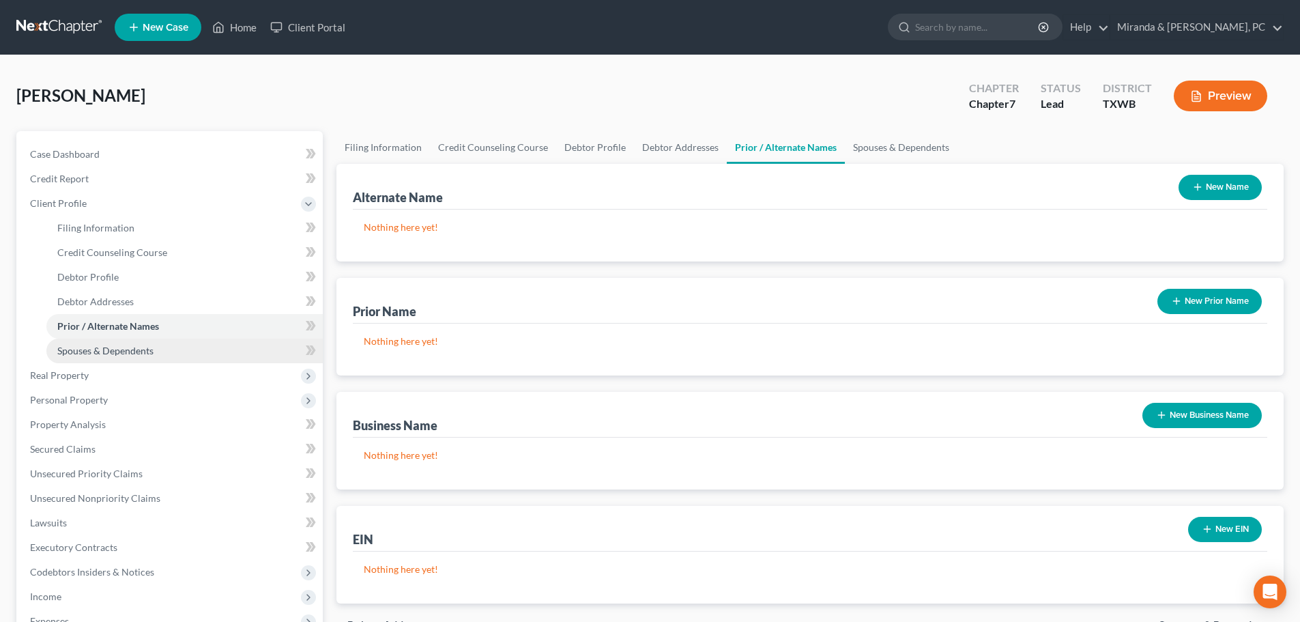 The height and width of the screenshot is (622, 1300). I want to click on span: Debtor Profile, so click(88, 276).